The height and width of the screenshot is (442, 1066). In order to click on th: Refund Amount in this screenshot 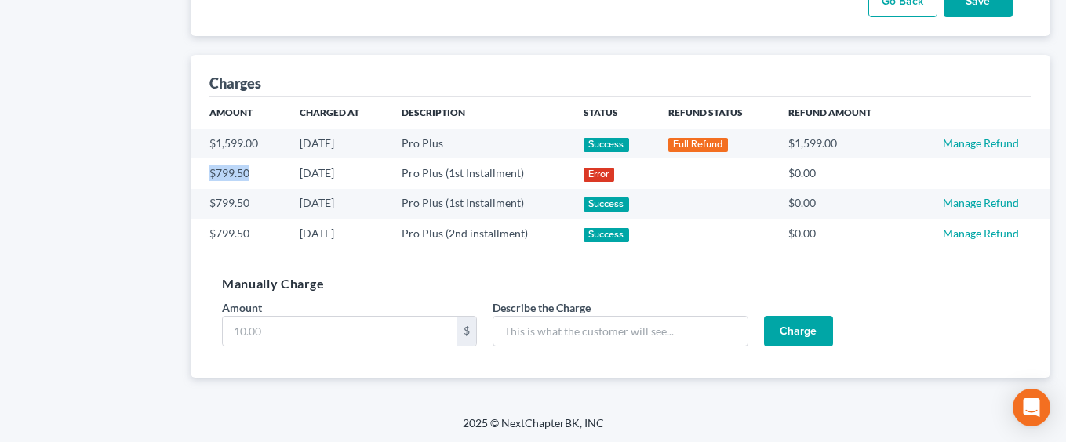, I will do `click(841, 113)`.